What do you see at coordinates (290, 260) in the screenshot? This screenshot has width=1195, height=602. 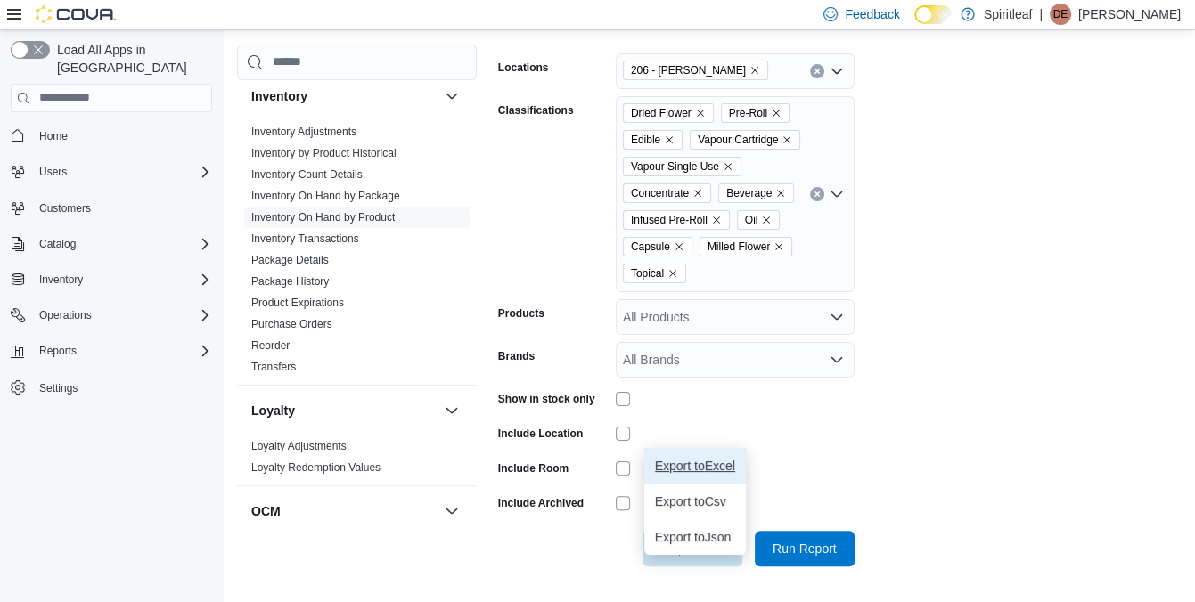 I see `span: Package Details` at bounding box center [290, 260].